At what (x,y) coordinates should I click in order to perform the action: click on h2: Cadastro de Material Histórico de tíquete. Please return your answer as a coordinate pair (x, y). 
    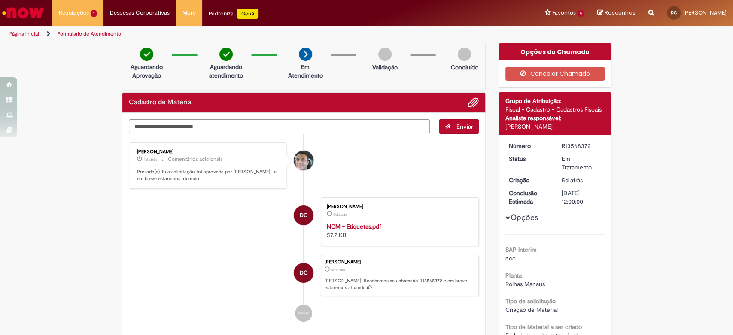
    Looking at the image, I should click on (161, 103).